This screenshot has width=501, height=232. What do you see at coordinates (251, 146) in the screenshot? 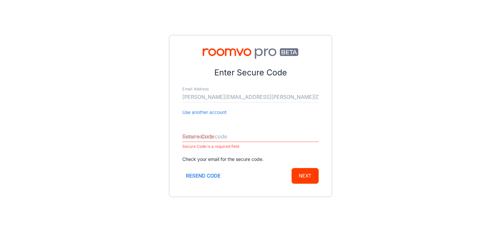
I see `p: Secure Code is a required field` at bounding box center [251, 146].